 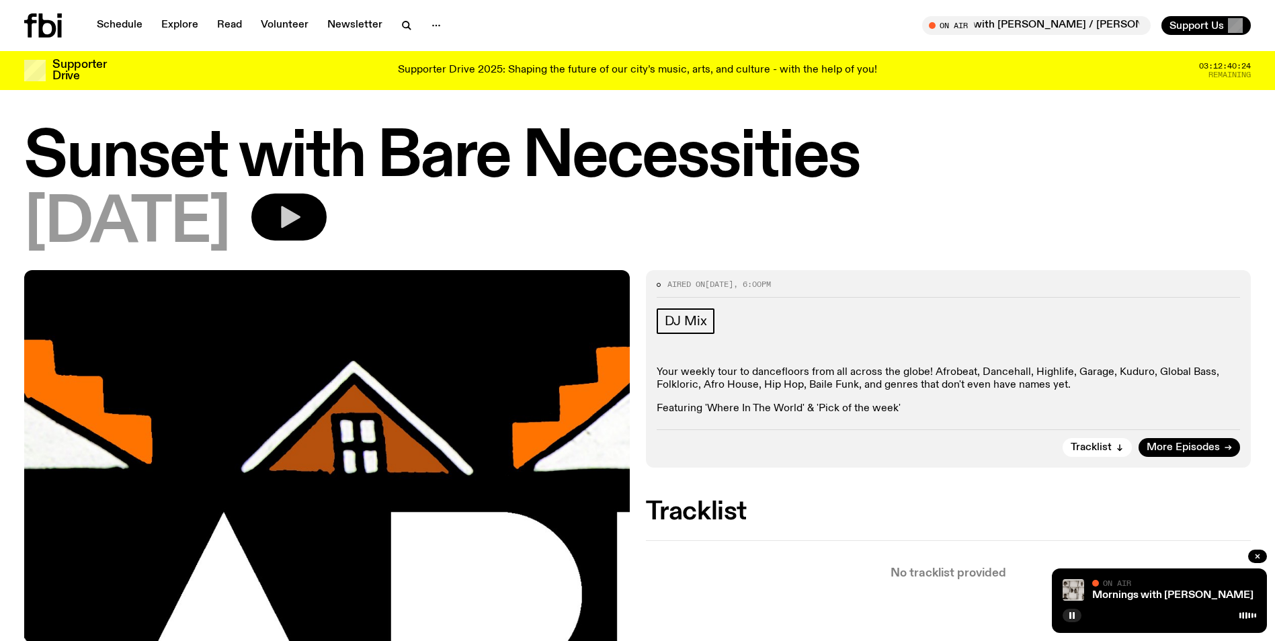 What do you see at coordinates (355, 26) in the screenshot?
I see `a: Newsletter` at bounding box center [355, 26].